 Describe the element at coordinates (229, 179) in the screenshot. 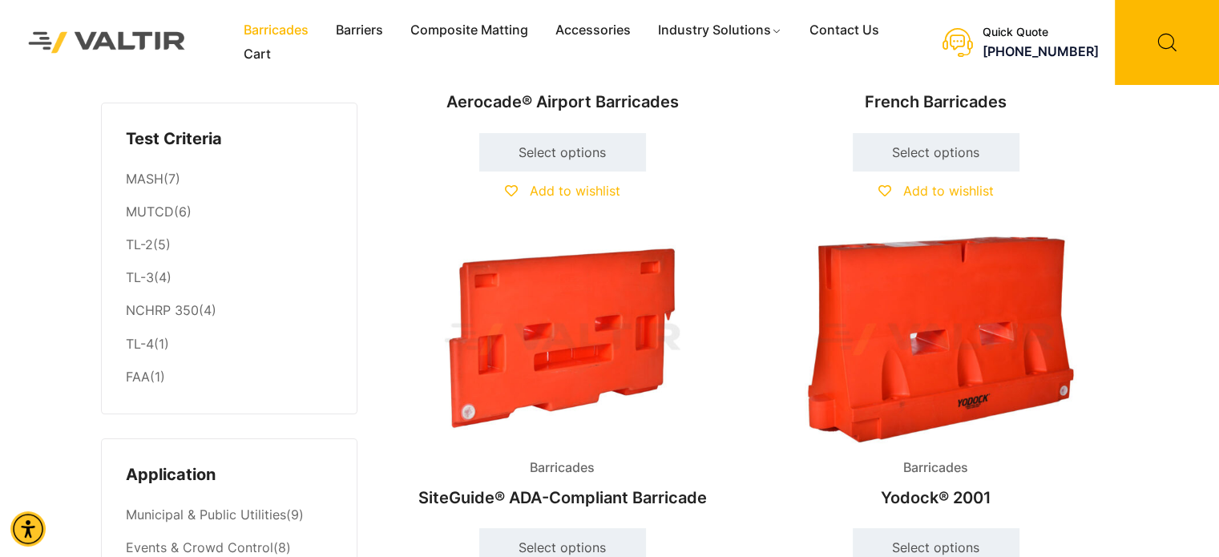

I see `li: (7)` at that location.